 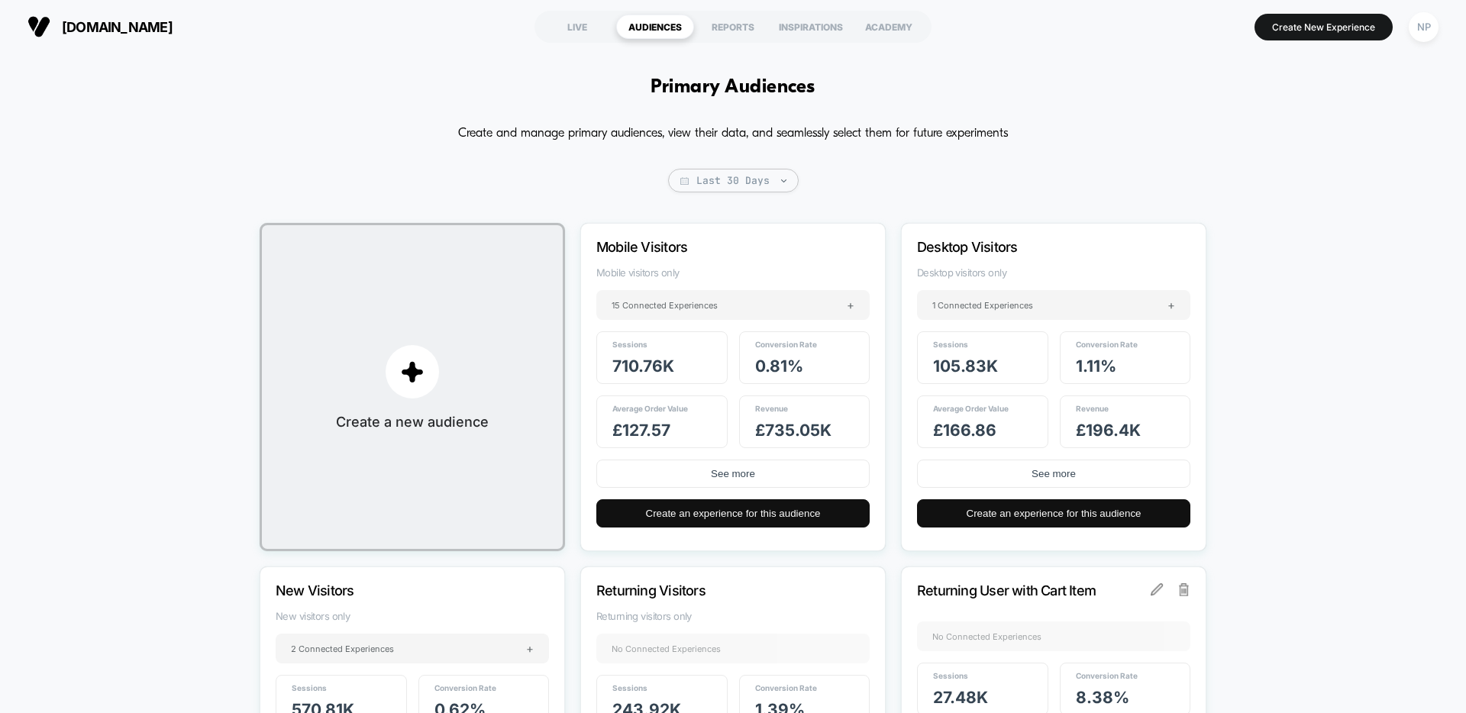 I want to click on div: AUDIENCES, so click(x=655, y=27).